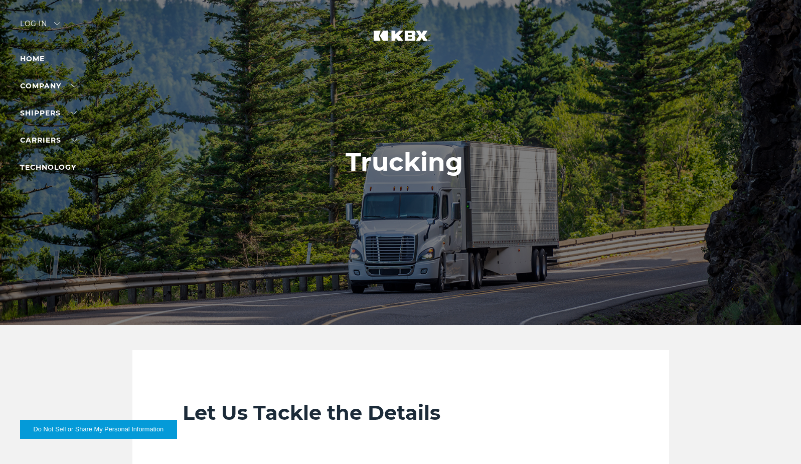  What do you see at coordinates (49, 140) in the screenshot?
I see `a: Carriers` at bounding box center [49, 140].